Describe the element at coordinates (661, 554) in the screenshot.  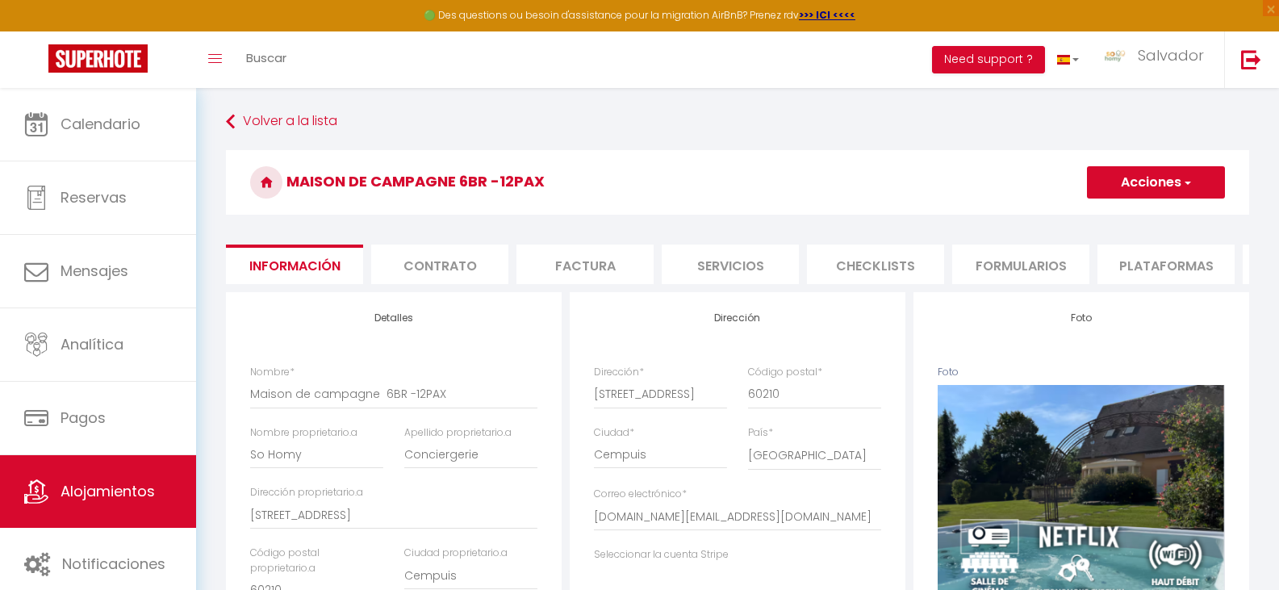
I see `label: Seleccionar la cuenta Stripe` at that location.